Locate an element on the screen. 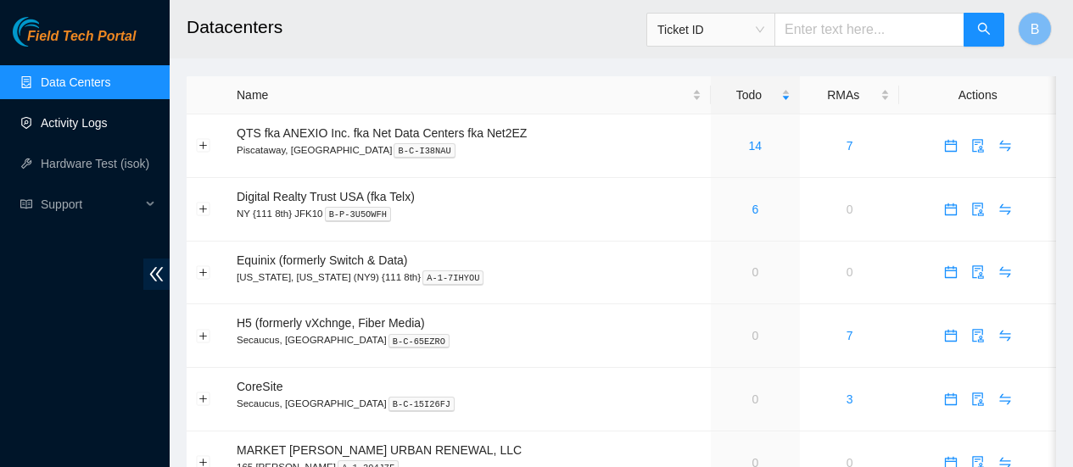 This screenshot has width=1073, height=467. span: Ticket ID is located at coordinates (711, 30).